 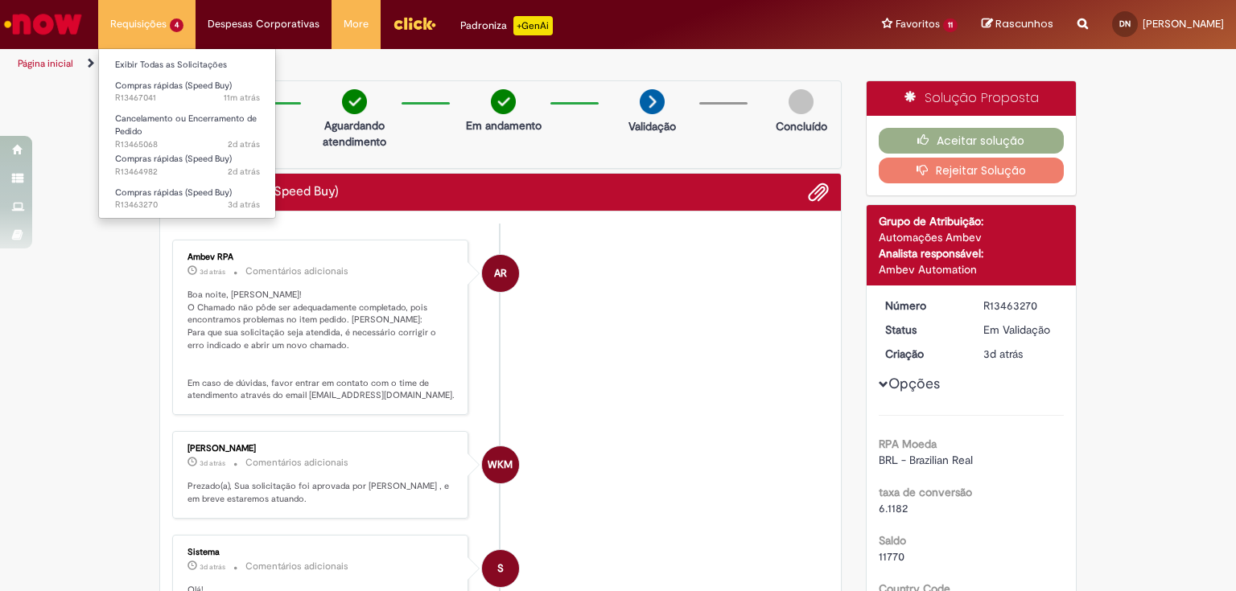 I want to click on span: Requisições, so click(x=138, y=24).